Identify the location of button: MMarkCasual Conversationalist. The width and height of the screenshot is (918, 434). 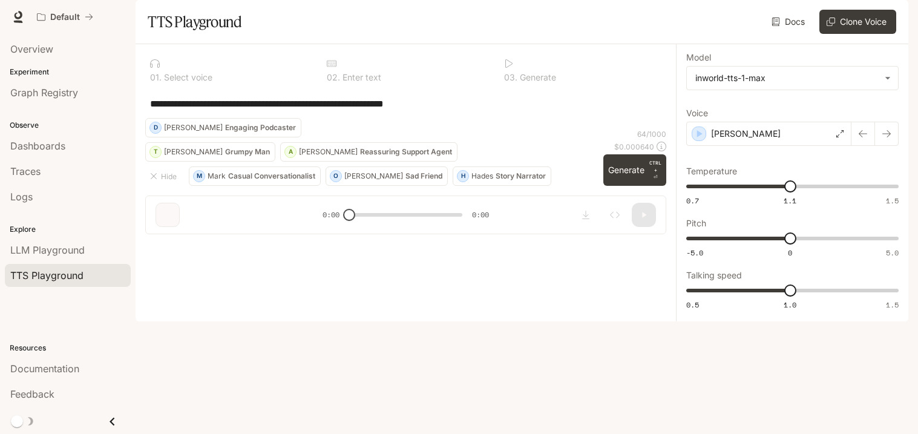
(255, 176).